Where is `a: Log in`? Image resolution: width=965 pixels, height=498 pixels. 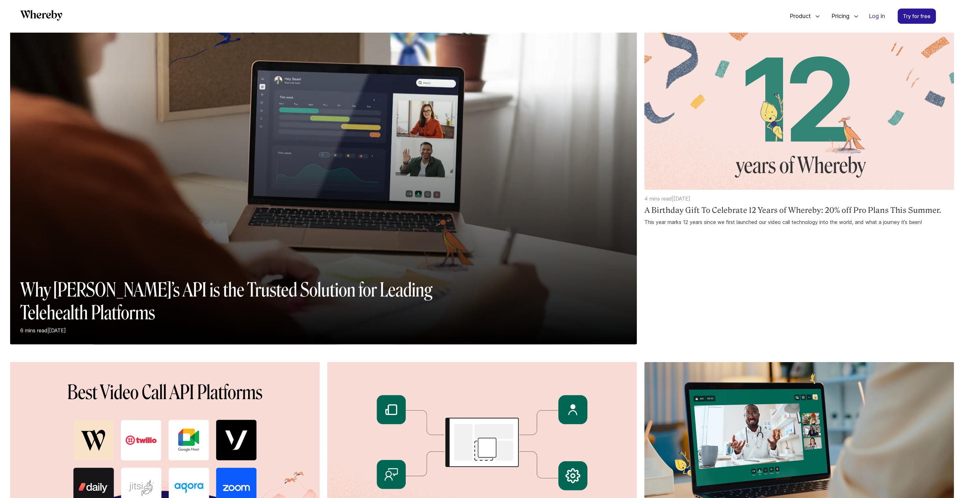 a: Log in is located at coordinates (877, 16).